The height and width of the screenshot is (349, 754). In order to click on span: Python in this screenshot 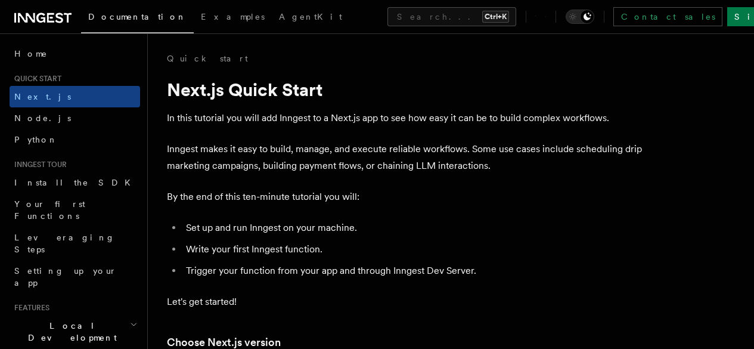, I will do `click(36, 139)`.